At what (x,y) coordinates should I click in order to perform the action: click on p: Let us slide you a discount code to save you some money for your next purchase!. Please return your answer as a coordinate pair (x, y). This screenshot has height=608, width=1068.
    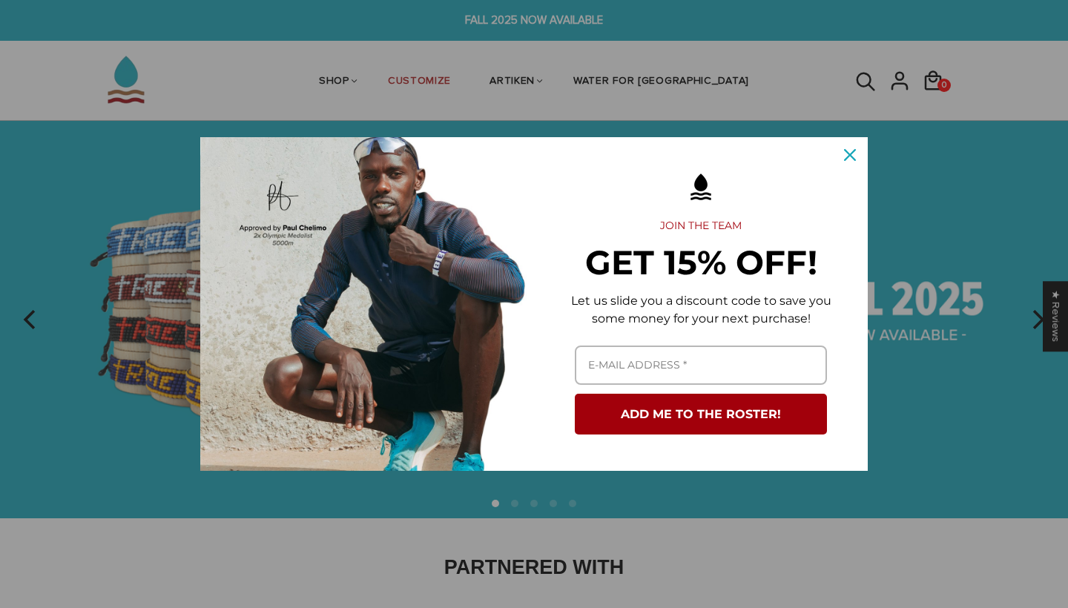
    Looking at the image, I should click on (701, 310).